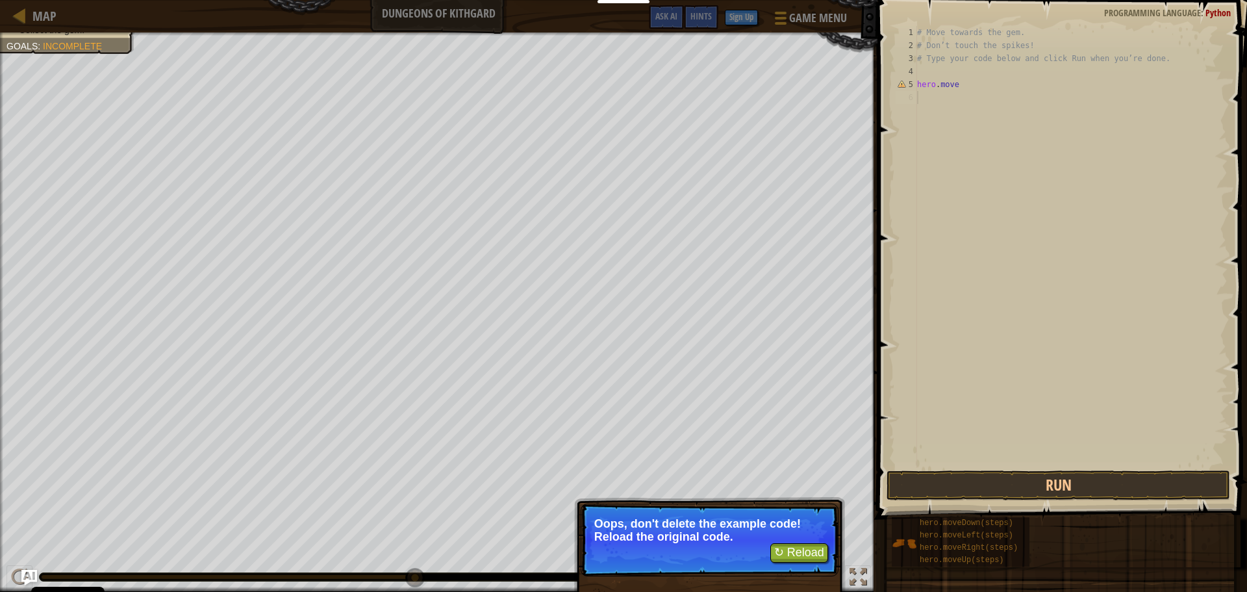 The height and width of the screenshot is (592, 1247). I want to click on span: Python, so click(1217, 12).